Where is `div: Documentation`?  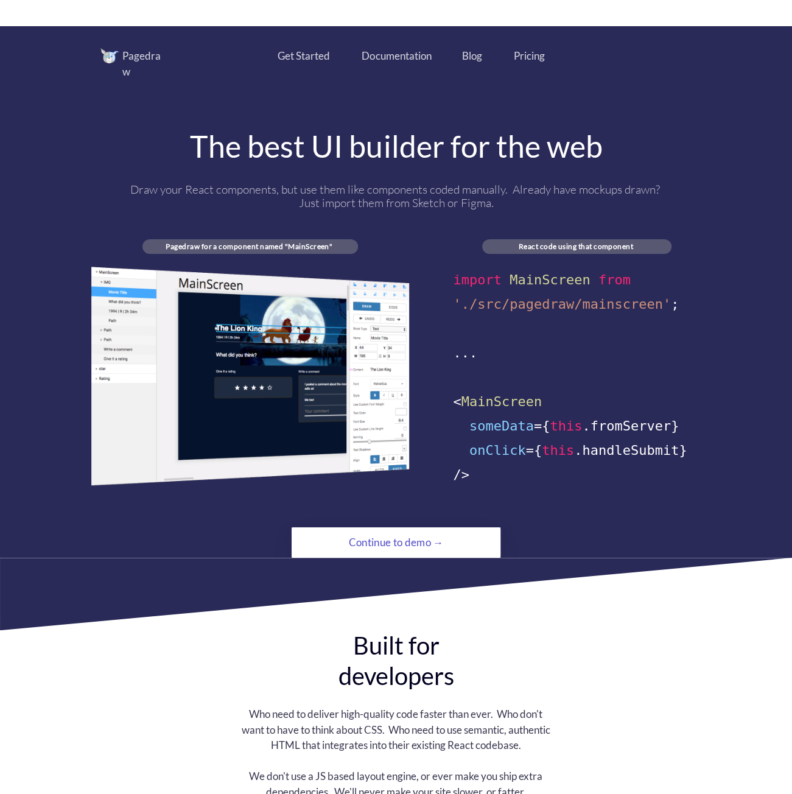
div: Documentation is located at coordinates (397, 56).